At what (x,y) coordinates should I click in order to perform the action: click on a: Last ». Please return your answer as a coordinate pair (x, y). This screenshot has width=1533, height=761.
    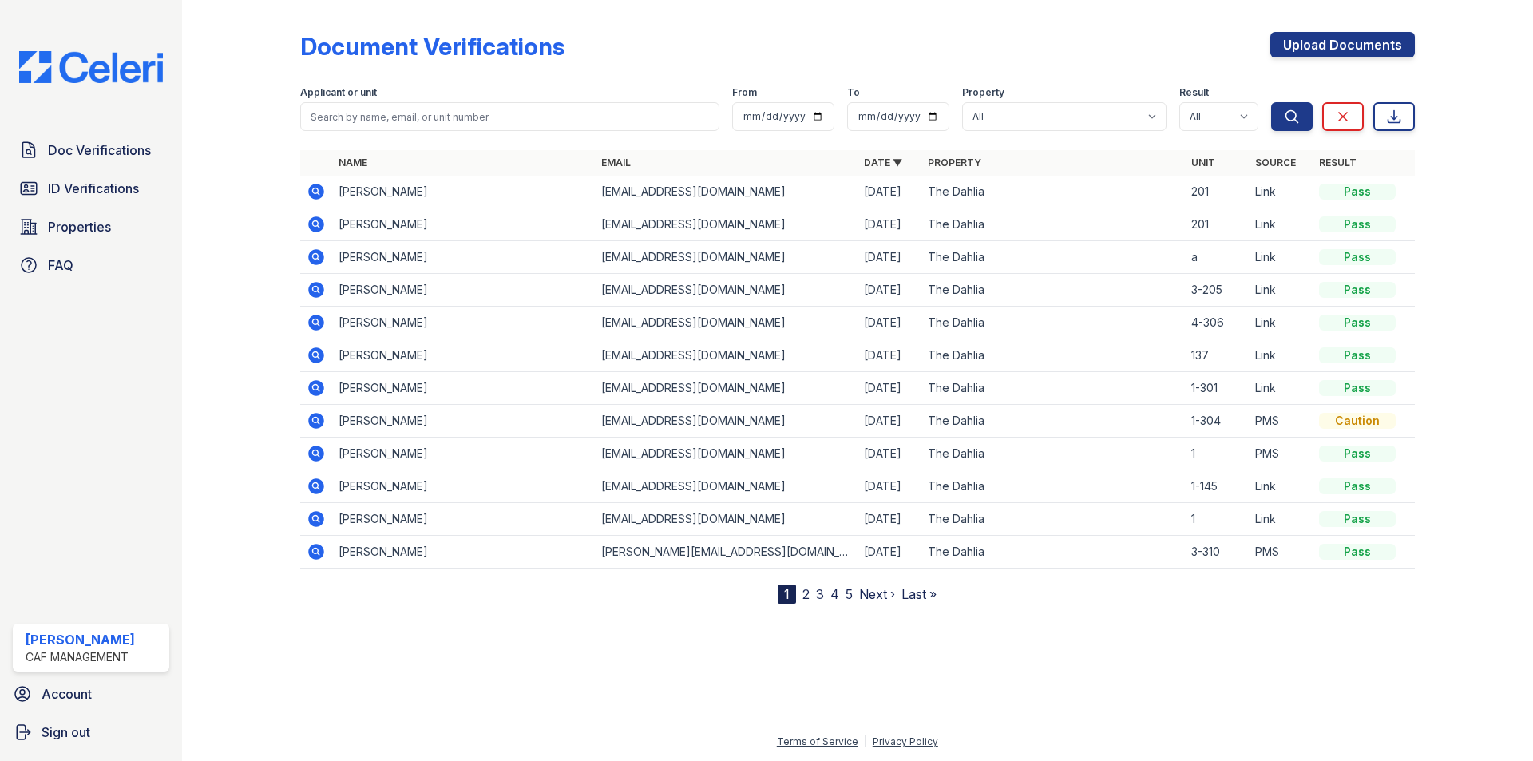
    Looking at the image, I should click on (919, 594).